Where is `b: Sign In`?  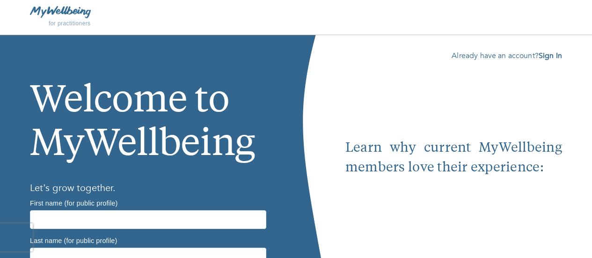 b: Sign In is located at coordinates (551, 56).